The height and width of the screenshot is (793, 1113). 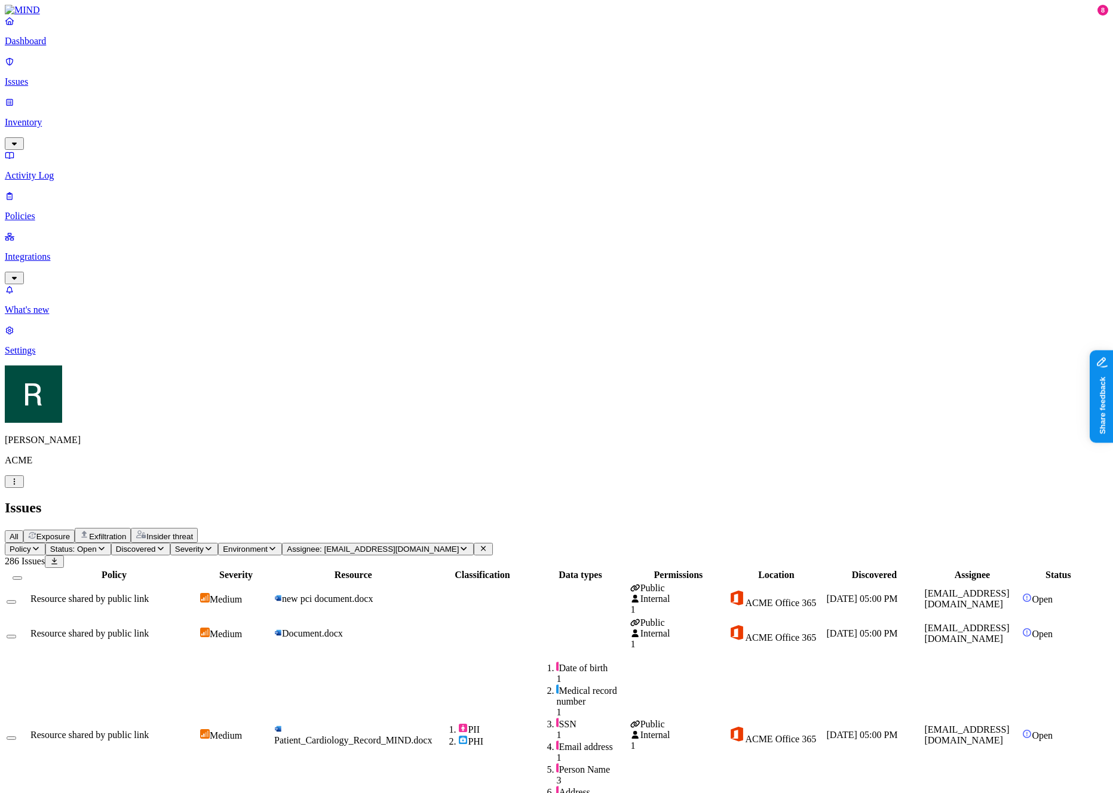 I want to click on a: What's new, so click(x=556, y=300).